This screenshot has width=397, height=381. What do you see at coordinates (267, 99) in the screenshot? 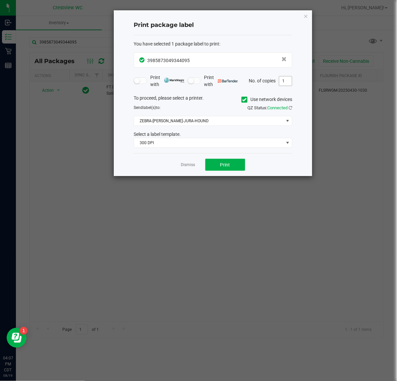
I see `label: Use network devices` at bounding box center [267, 99].